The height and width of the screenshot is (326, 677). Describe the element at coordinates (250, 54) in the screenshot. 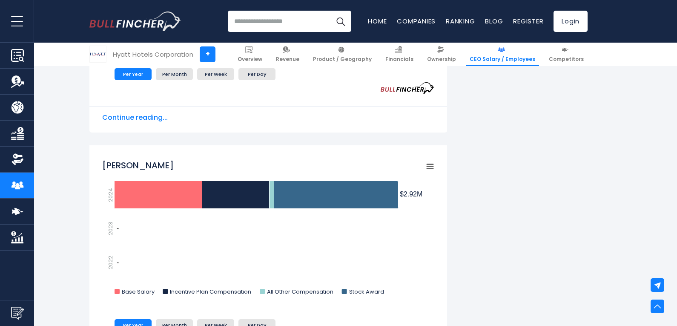

I see `a: Overview` at that location.